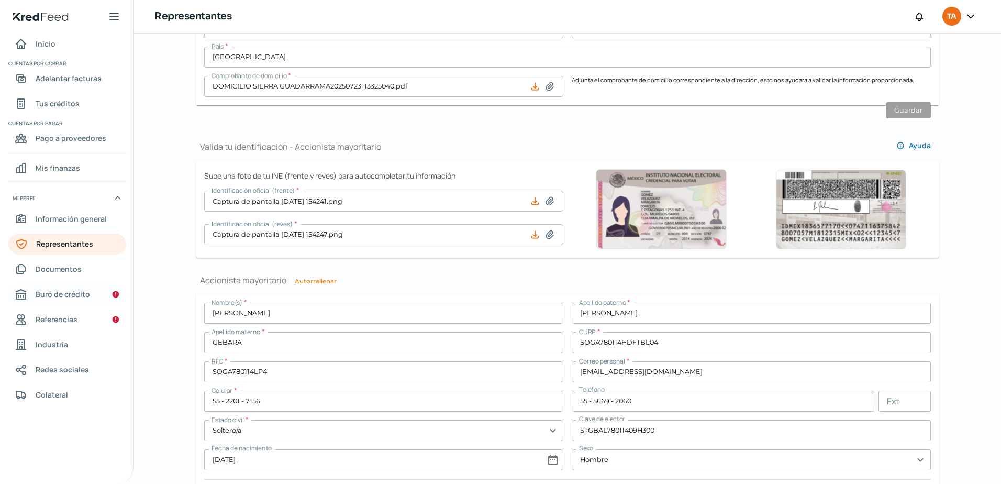  Describe the element at coordinates (25, 198) in the screenshot. I see `span: Mi perfil` at that location.